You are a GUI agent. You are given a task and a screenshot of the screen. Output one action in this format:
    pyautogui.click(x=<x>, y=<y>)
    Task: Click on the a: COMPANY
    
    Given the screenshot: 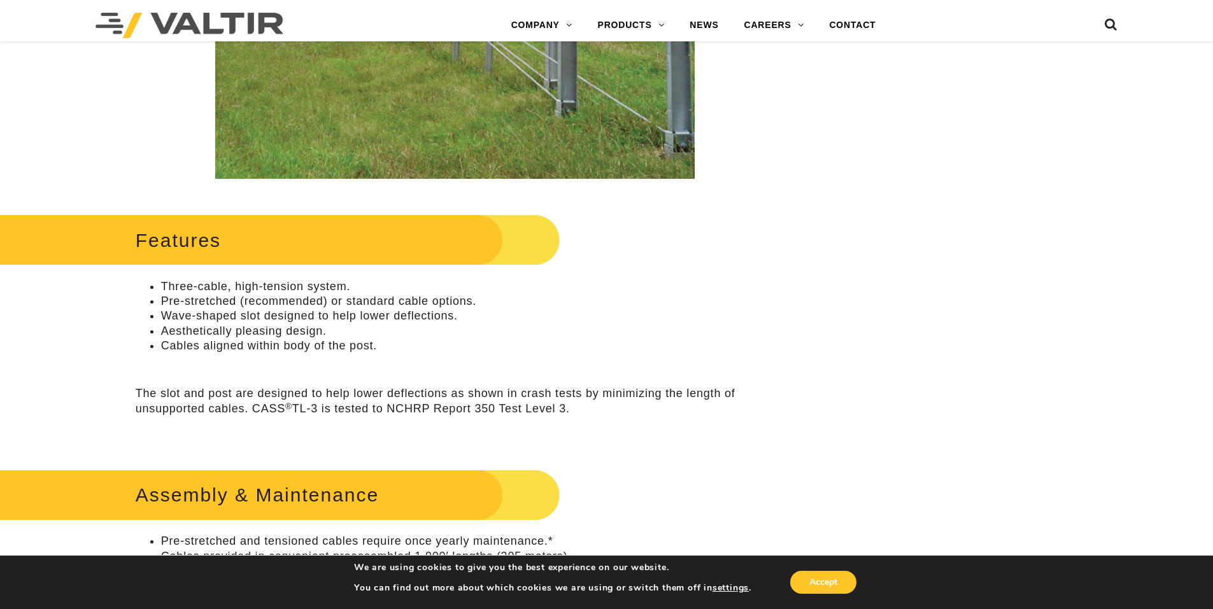 What is the action you would take?
    pyautogui.click(x=542, y=25)
    